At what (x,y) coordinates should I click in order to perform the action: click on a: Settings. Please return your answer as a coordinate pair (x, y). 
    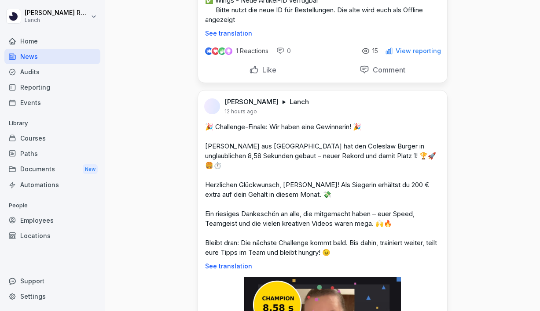
    Looking at the image, I should click on (52, 297).